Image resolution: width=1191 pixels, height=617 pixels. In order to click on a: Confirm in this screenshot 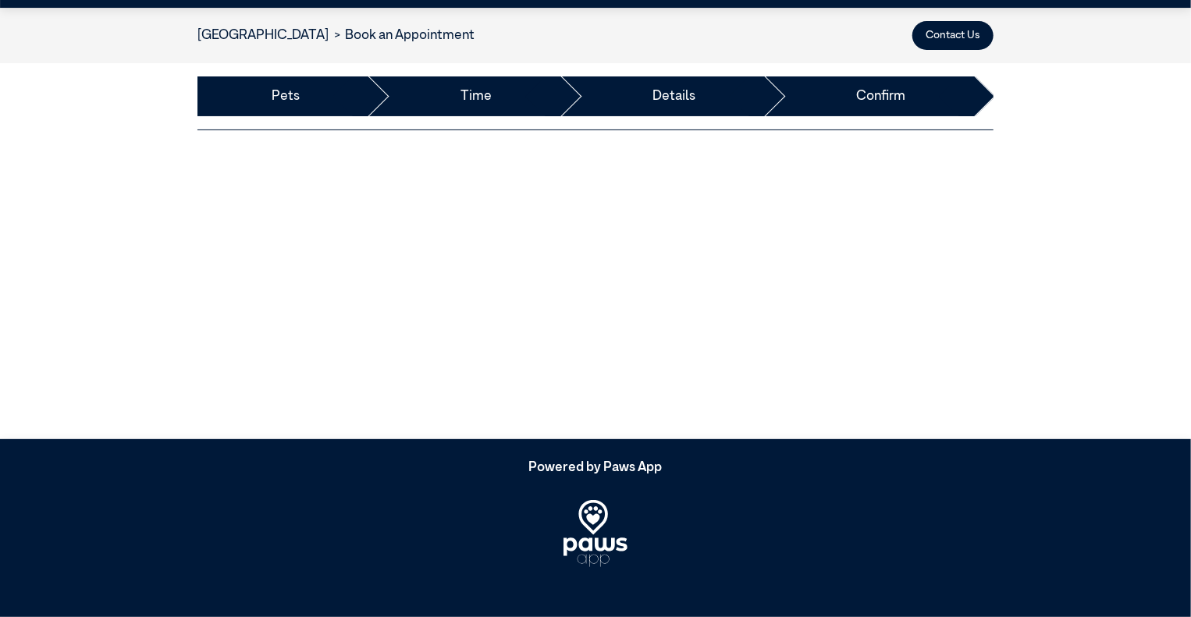, I will do `click(881, 97)`.